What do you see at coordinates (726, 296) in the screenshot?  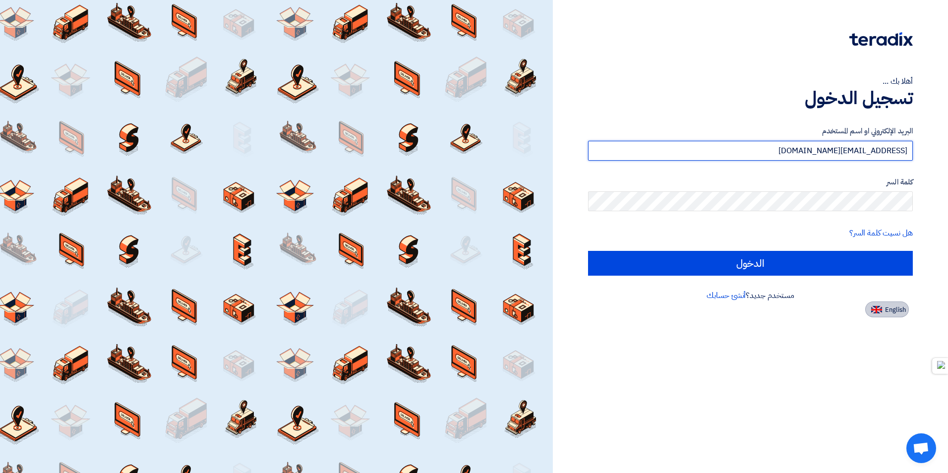 I see `a: أنشئ حسابك` at bounding box center [726, 296].